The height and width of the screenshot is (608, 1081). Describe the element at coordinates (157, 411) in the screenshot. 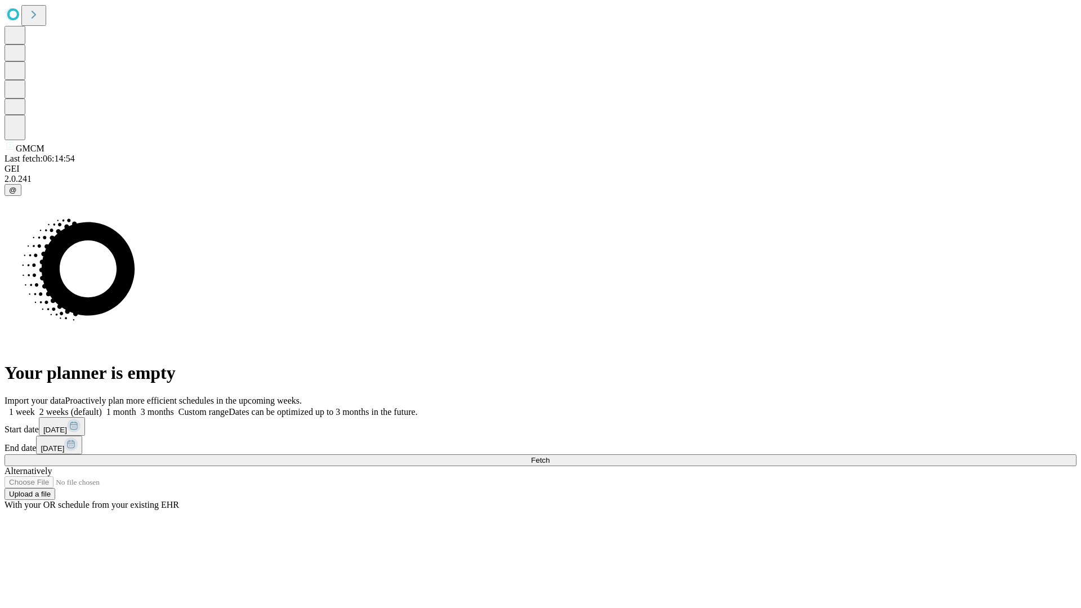

I see `span: 3 months` at that location.